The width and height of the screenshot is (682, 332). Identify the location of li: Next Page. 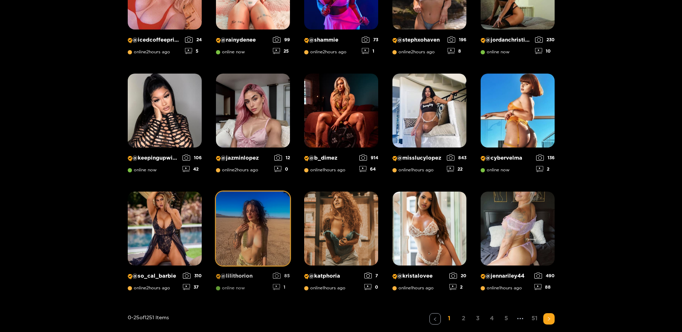
(549, 319).